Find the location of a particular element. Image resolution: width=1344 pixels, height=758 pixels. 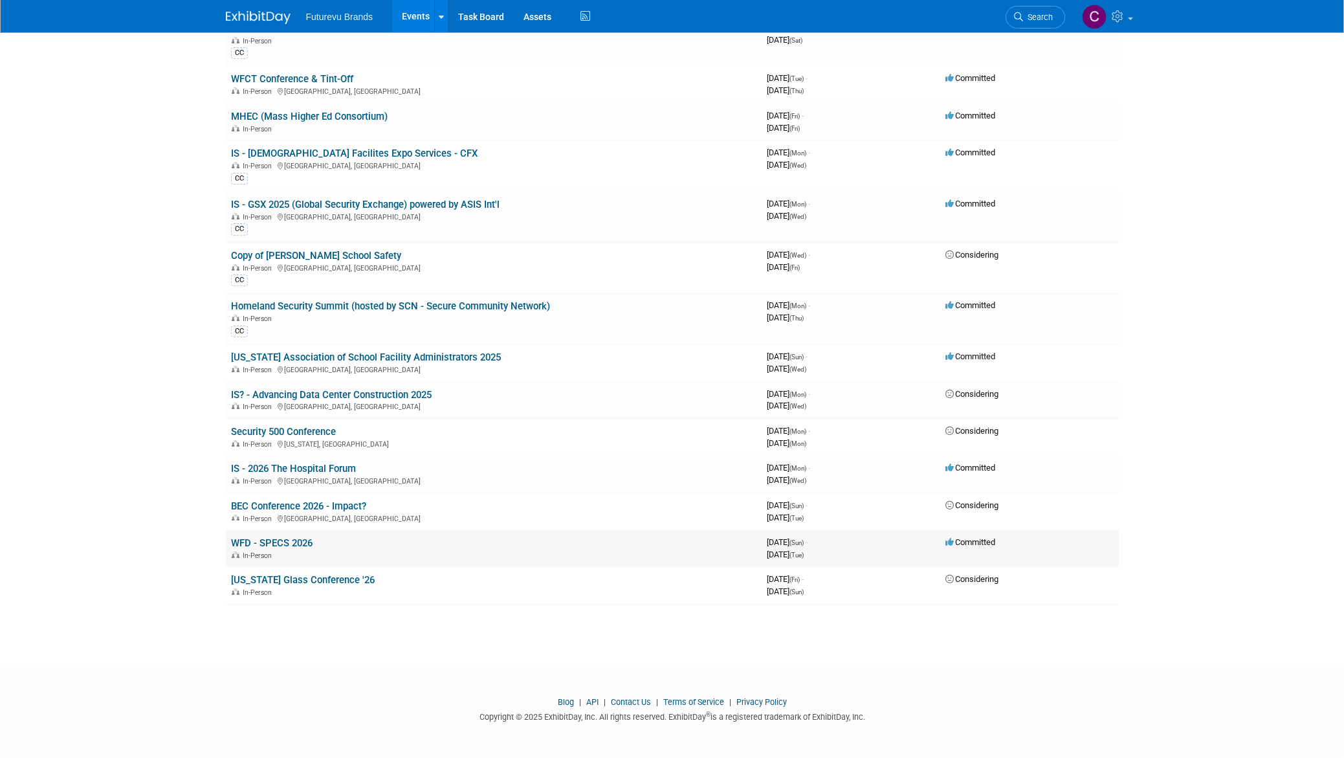

span: (Sat) is located at coordinates (796, 40).